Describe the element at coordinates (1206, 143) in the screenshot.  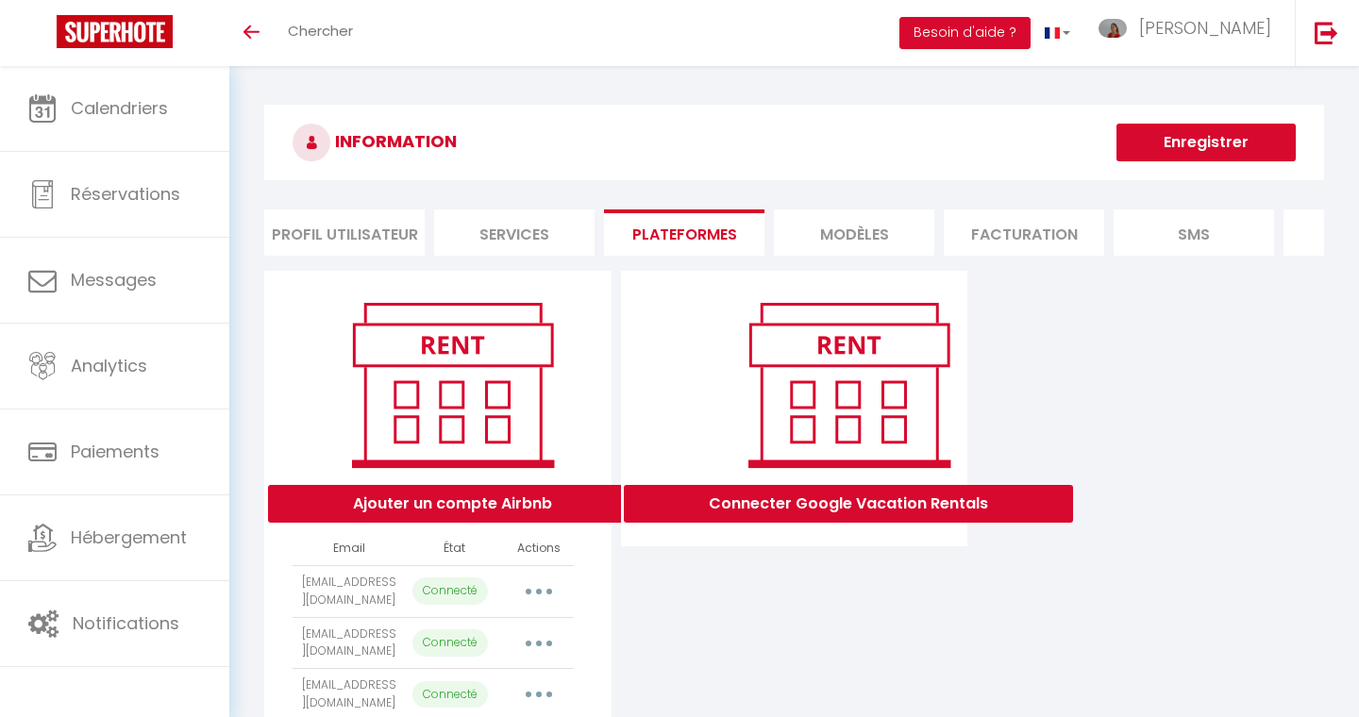
I see `button: Enregistrer` at that location.